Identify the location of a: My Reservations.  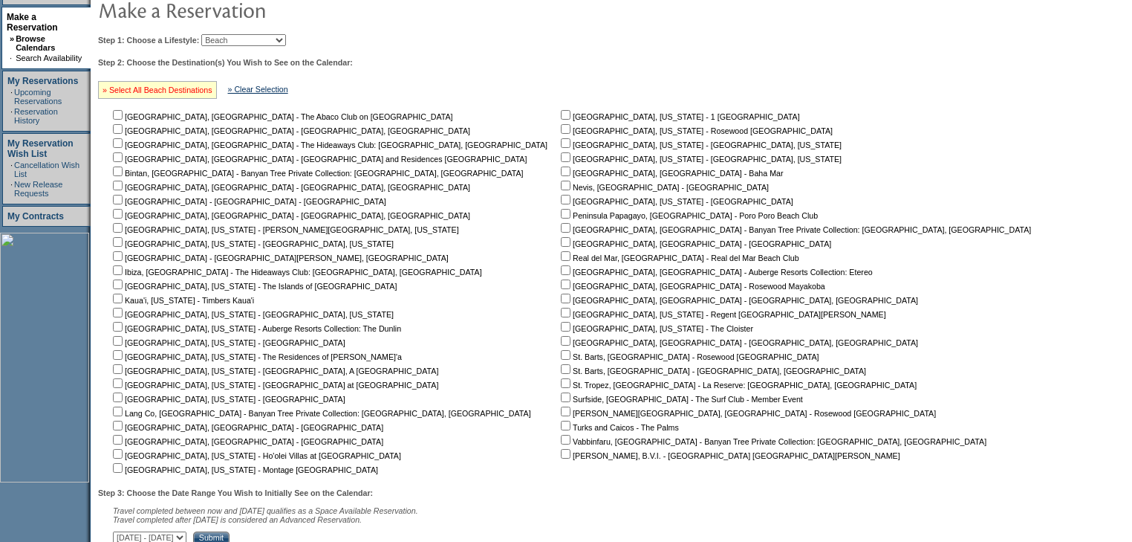
(42, 81).